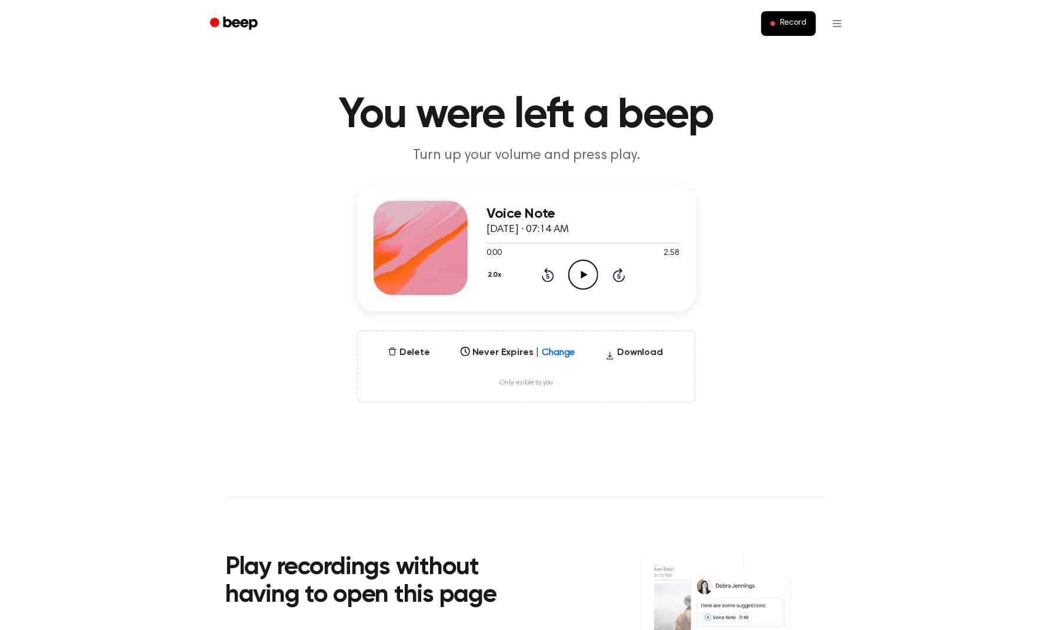  What do you see at coordinates (494, 253) in the screenshot?
I see `span: 0:00` at bounding box center [494, 253].